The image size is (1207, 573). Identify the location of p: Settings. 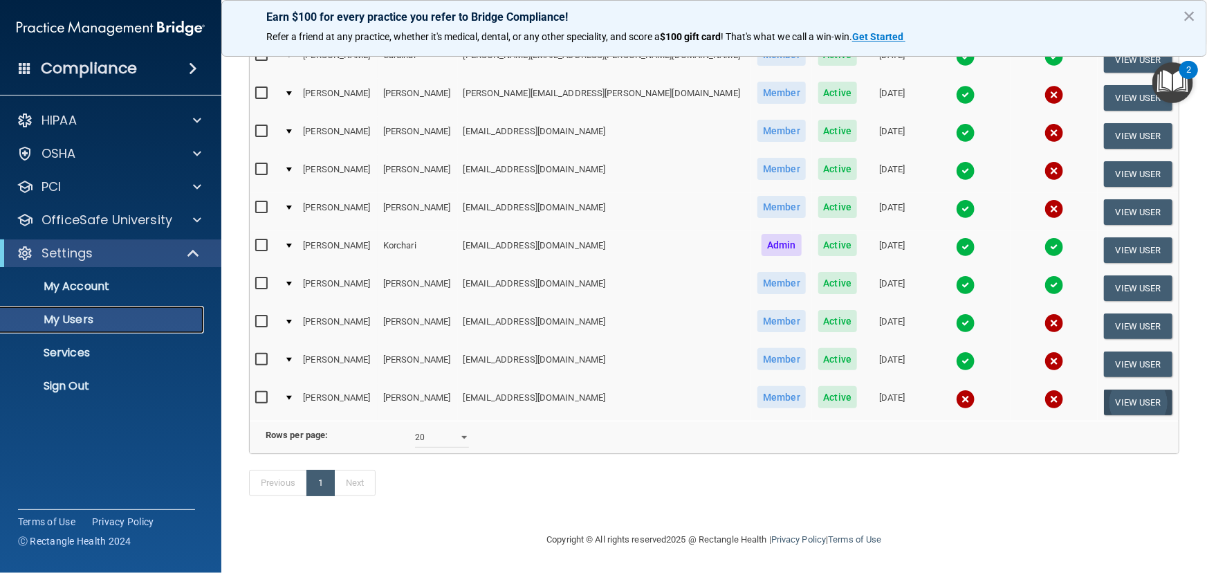
(67, 253).